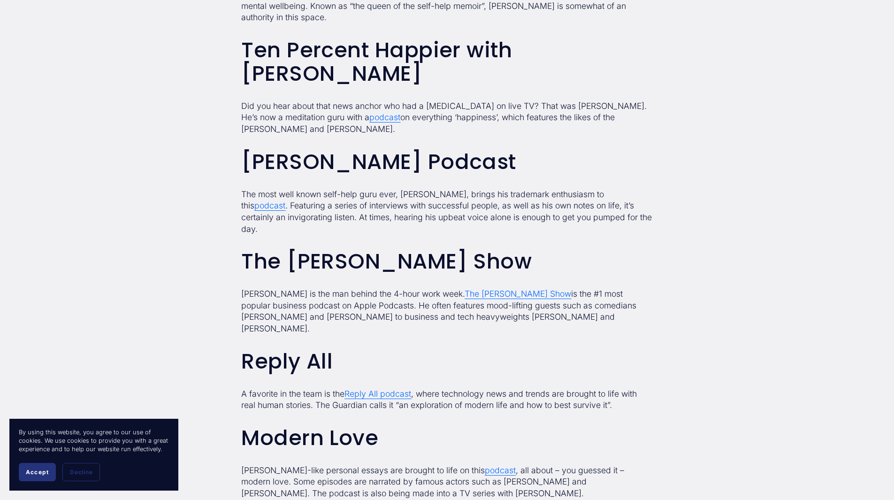 The height and width of the screenshot is (500, 894). Describe the element at coordinates (447, 361) in the screenshot. I see `h2: Reply All` at that location.